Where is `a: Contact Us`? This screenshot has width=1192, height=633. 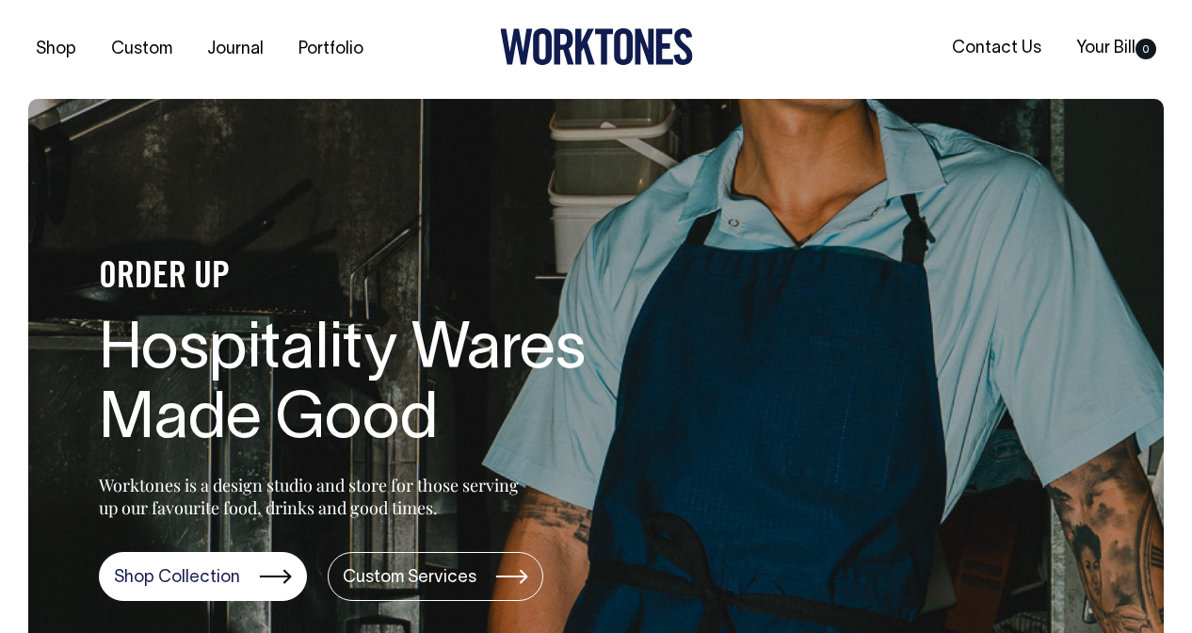
a: Contact Us is located at coordinates (996, 48).